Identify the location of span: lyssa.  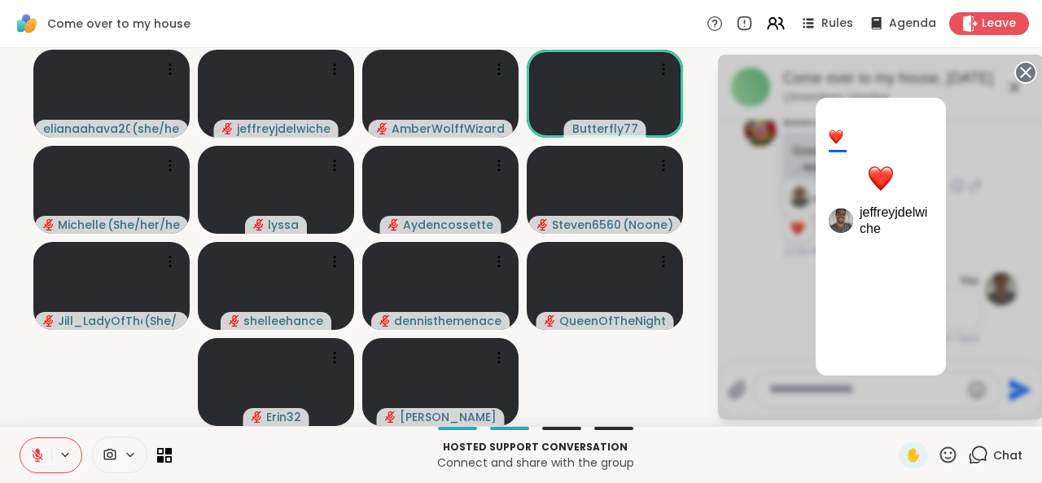
(283, 225).